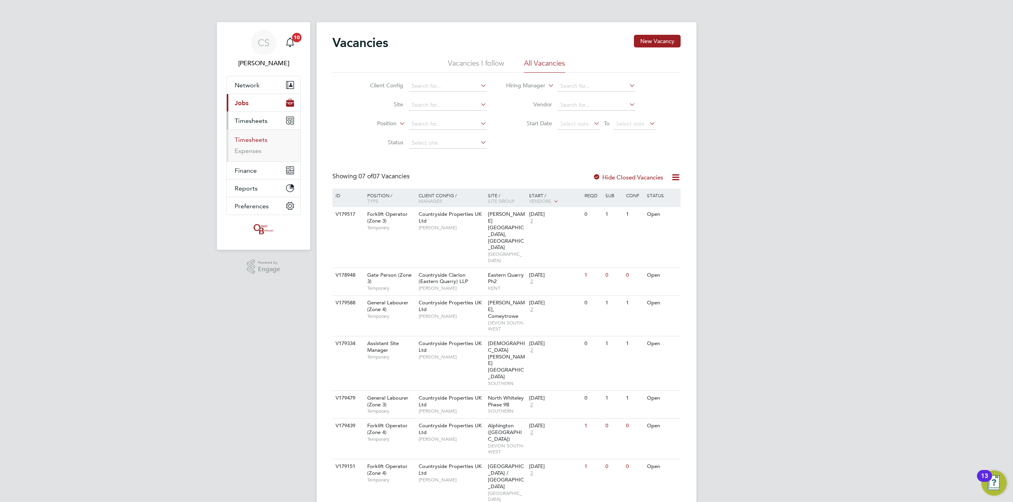  What do you see at coordinates (365, 176) in the screenshot?
I see `span: 07 of` at bounding box center [365, 176].